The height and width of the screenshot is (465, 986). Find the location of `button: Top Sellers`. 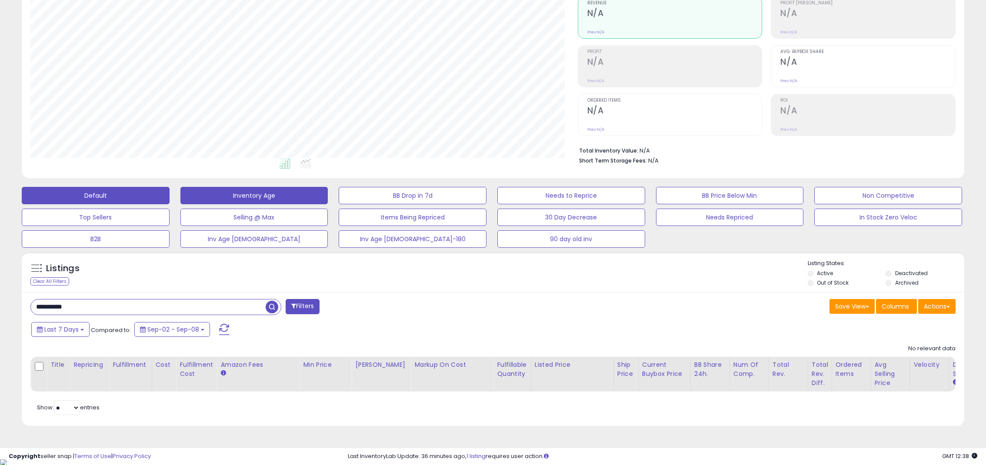

button: Top Sellers is located at coordinates (96, 217).